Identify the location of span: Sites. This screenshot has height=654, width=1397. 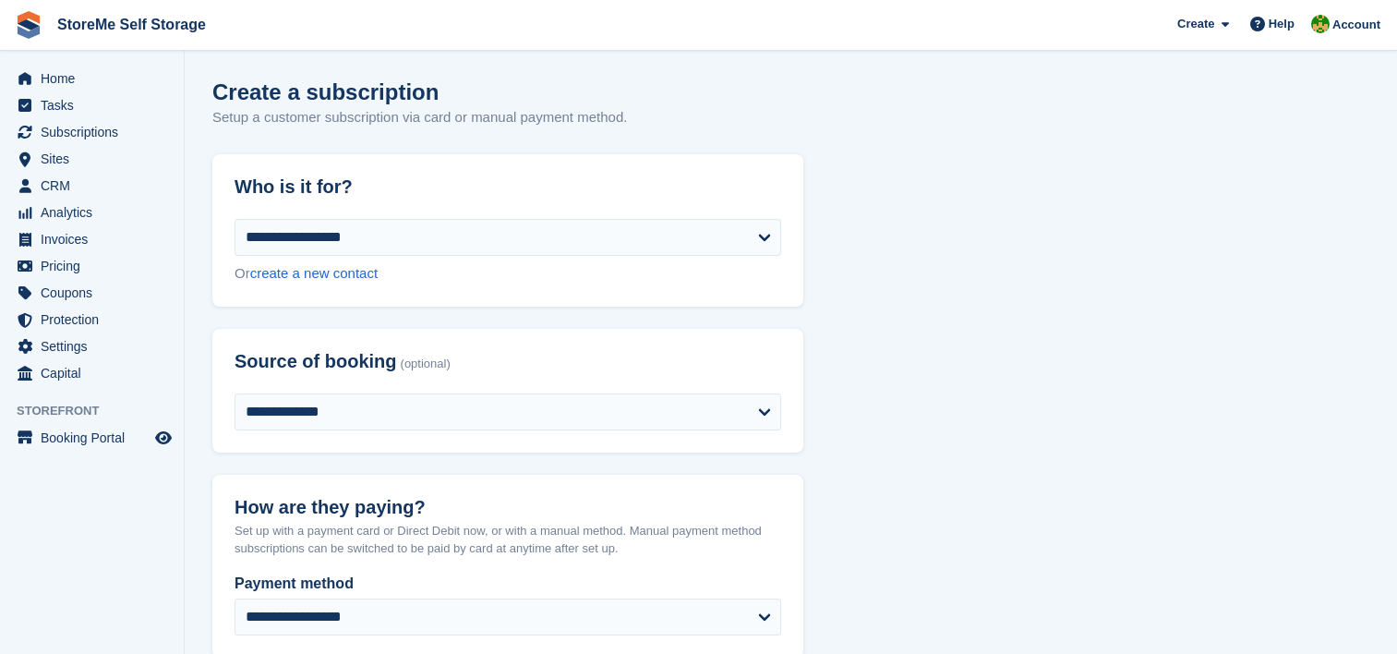
(96, 159).